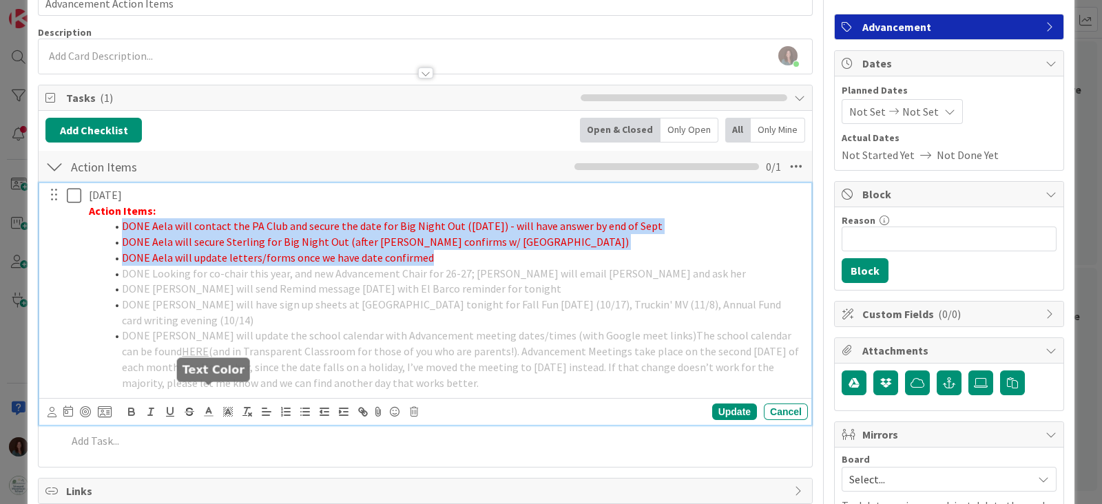  Describe the element at coordinates (949, 90) in the screenshot. I see `span: Planned Dates` at that location.